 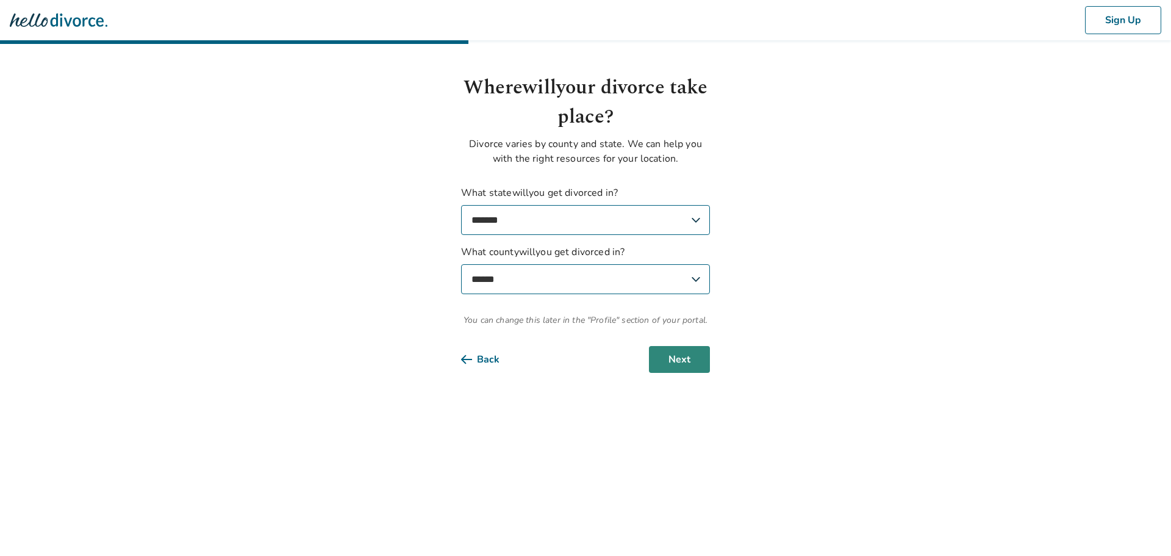 I want to click on button: Next, so click(x=679, y=359).